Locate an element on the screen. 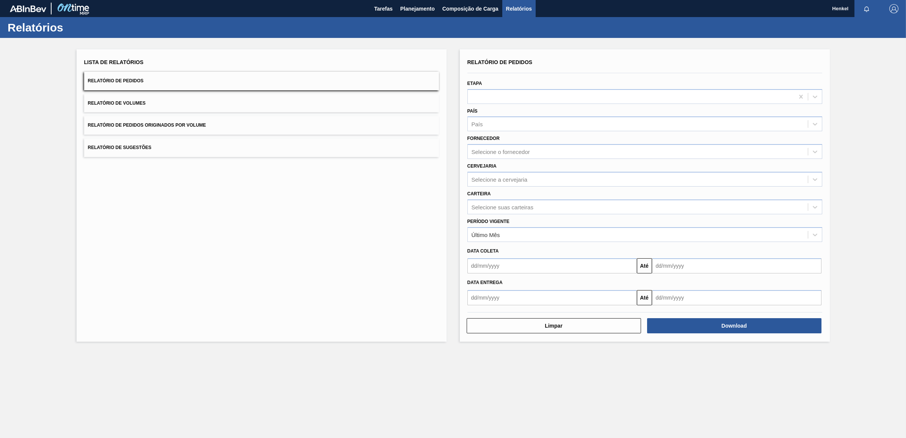  div: Selecione suas carteiras is located at coordinates (502, 207).